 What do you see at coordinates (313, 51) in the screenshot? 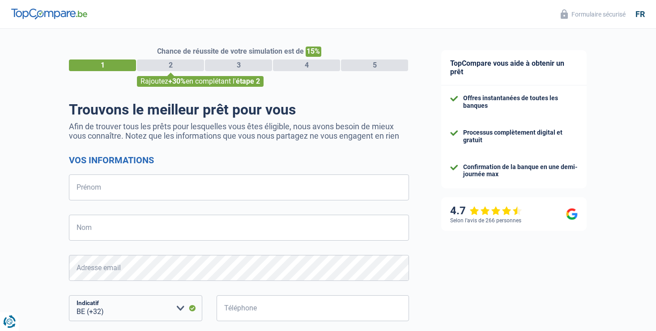
I see `span: 15%` at bounding box center [313, 51].